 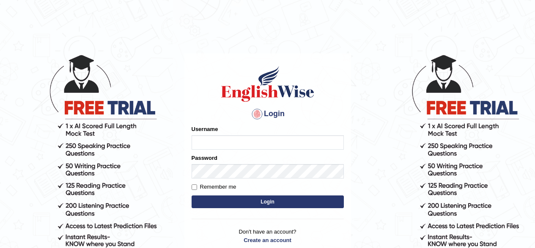 What do you see at coordinates (204, 157) in the screenshot?
I see `label: Password` at bounding box center [204, 157].